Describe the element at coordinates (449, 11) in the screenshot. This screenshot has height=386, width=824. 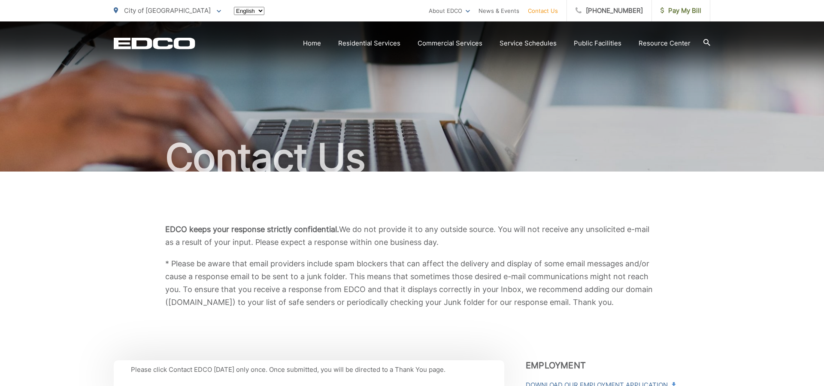
I see `a: About EDCO` at that location.